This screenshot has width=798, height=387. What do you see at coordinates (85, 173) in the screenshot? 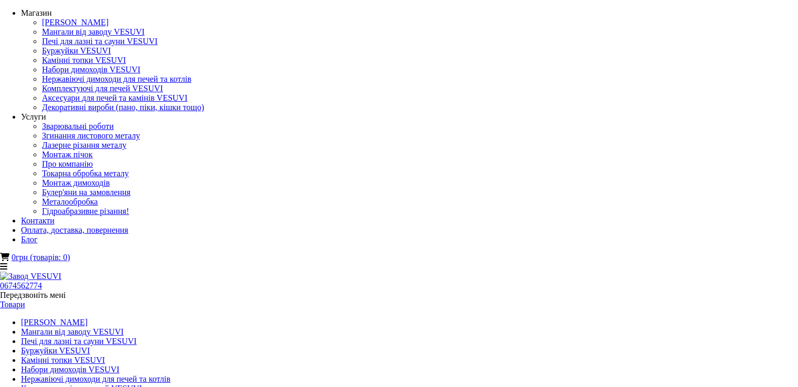
I see `a: Токарна обробка металу` at bounding box center [85, 173].